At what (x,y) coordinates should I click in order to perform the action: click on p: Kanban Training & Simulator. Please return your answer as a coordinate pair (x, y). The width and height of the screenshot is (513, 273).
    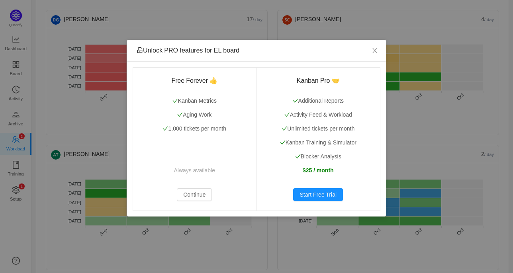
    Looking at the image, I should click on (318, 143).